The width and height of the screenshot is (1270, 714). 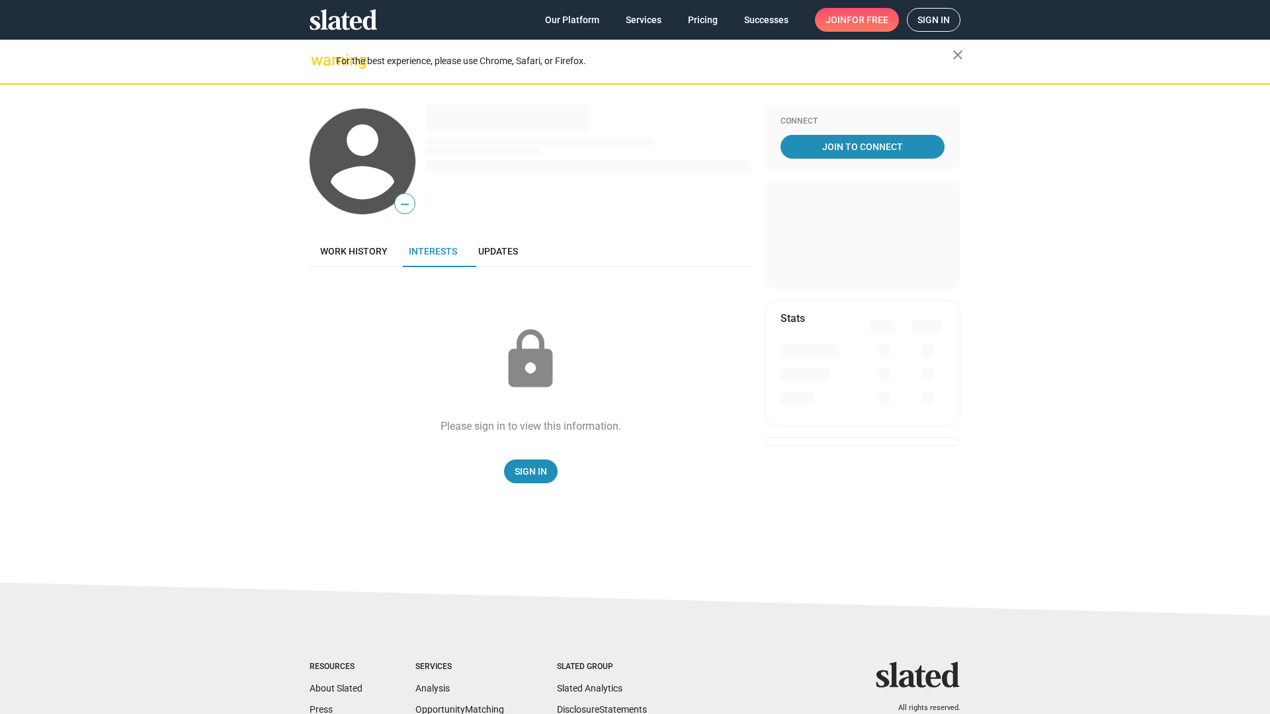 I want to click on mat-icon: lock, so click(x=530, y=360).